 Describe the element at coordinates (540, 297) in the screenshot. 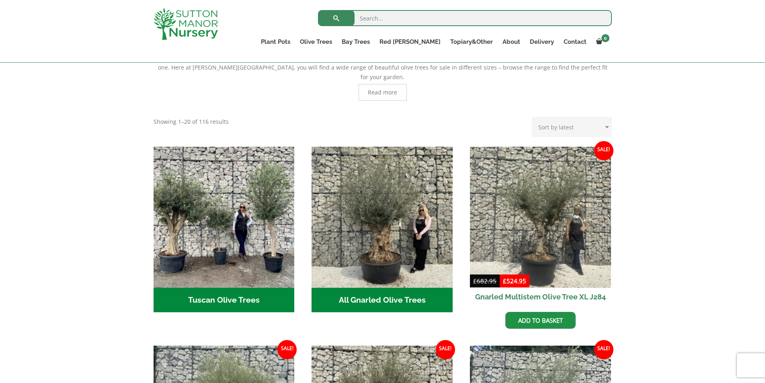

I see `h2: Gnarled Multistem Olive Tree XL J284` at that location.